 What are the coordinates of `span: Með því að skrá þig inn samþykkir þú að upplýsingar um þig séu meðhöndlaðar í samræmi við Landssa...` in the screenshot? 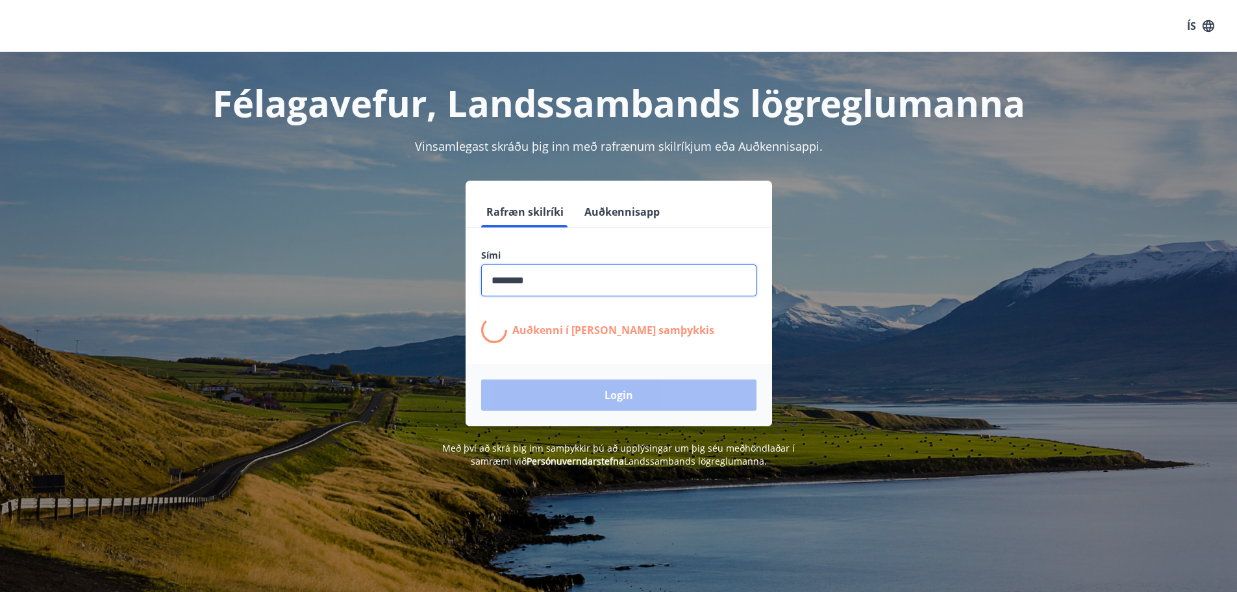 It's located at (618, 454).